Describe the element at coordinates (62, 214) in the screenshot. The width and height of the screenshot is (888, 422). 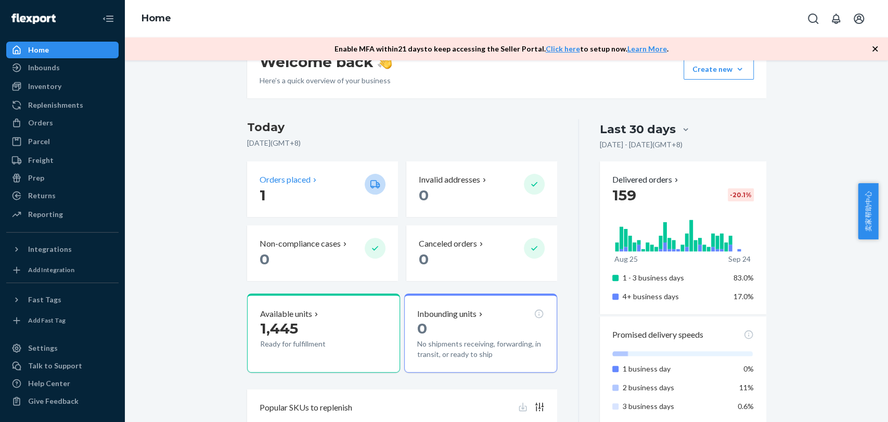
I see `a: Reporting` at that location.